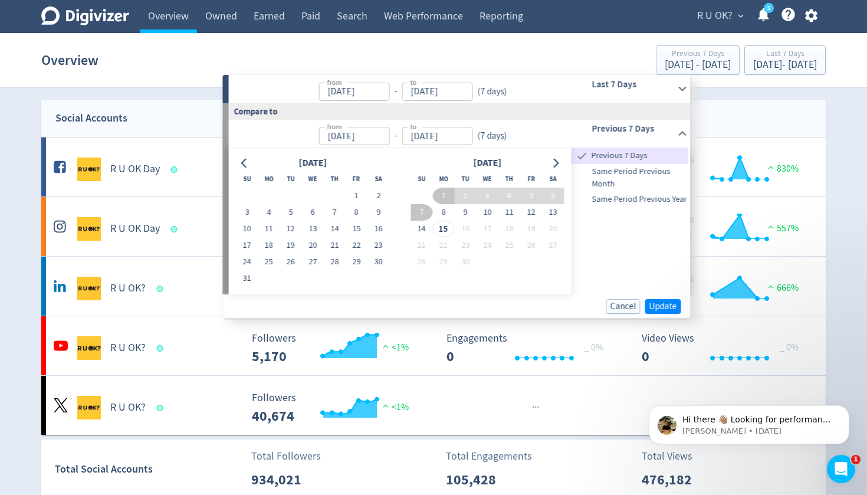 The height and width of the screenshot is (495, 867). What do you see at coordinates (725, 289) in the screenshot?
I see `svg: Video Views 46,352` at bounding box center [725, 289].